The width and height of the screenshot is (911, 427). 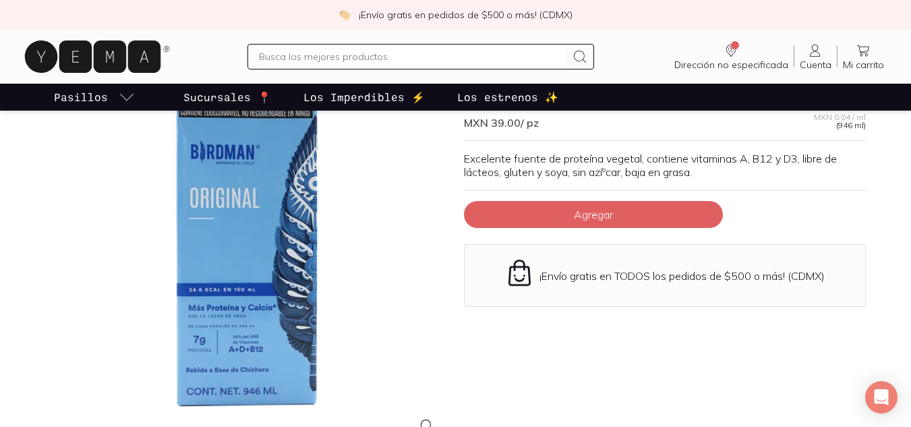 I want to click on button: Agregar, so click(x=594, y=215).